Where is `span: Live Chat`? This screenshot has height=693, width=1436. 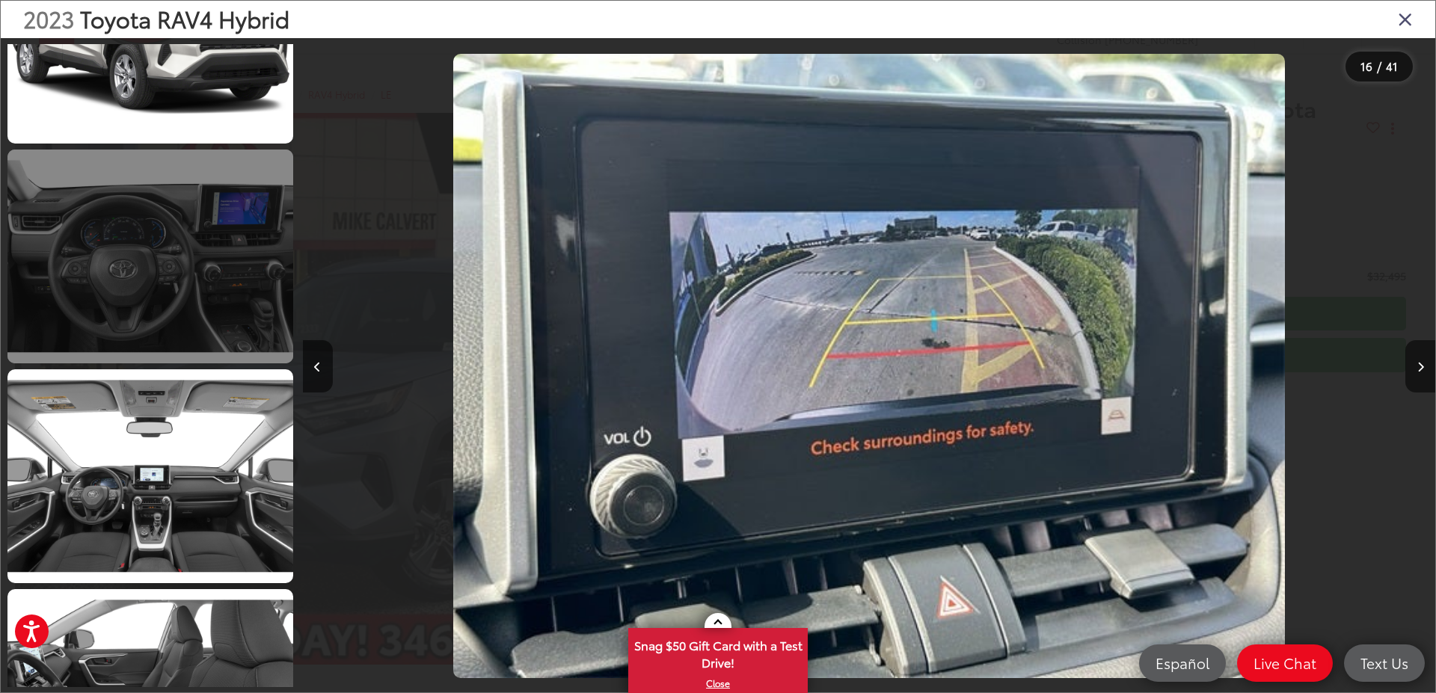 span: Live Chat is located at coordinates (1285, 663).